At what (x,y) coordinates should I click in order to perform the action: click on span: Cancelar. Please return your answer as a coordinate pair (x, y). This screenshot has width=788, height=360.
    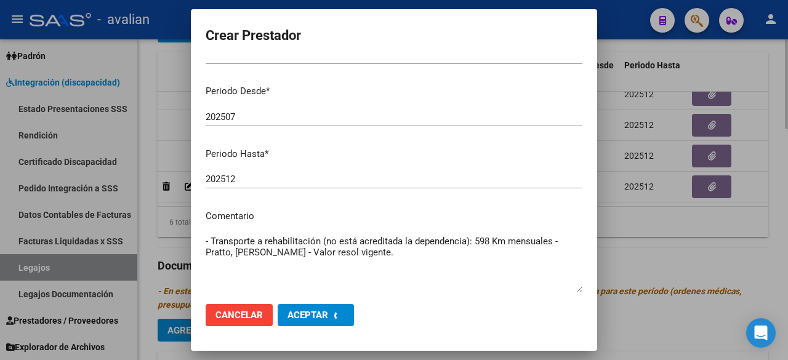
    Looking at the image, I should click on (239, 315).